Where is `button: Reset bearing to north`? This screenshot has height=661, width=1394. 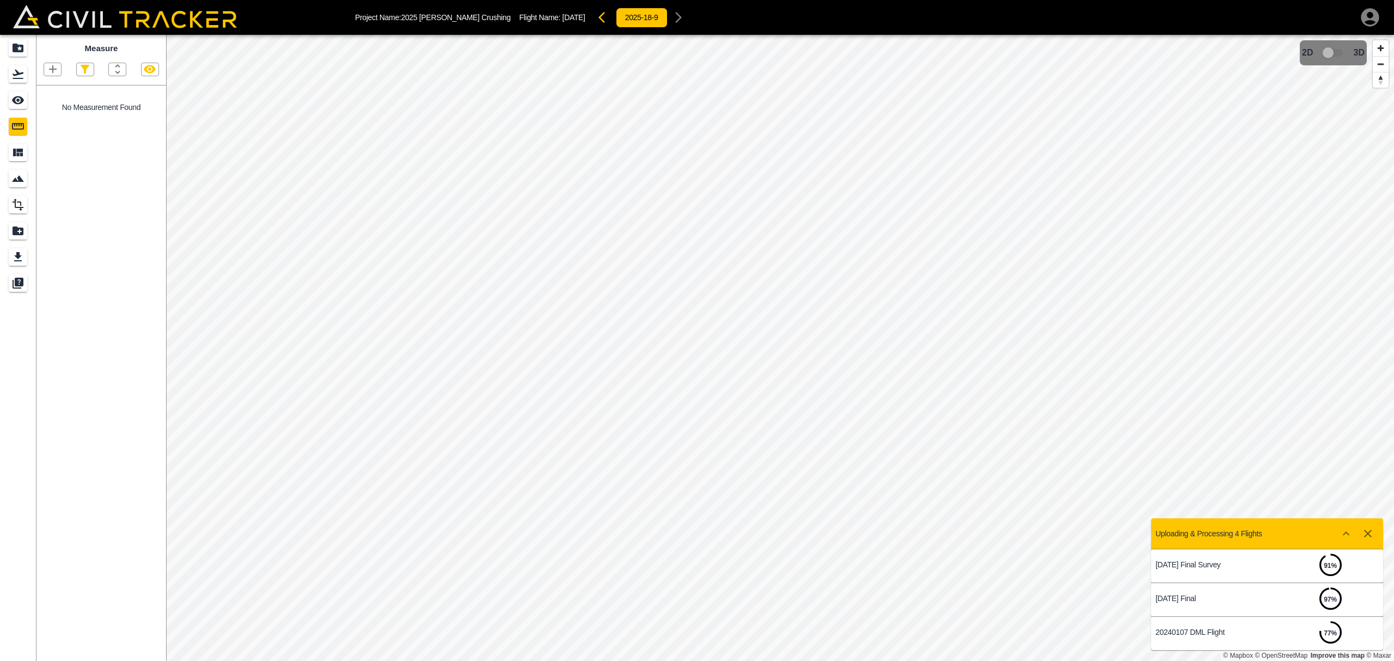
button: Reset bearing to north is located at coordinates (1380, 79).